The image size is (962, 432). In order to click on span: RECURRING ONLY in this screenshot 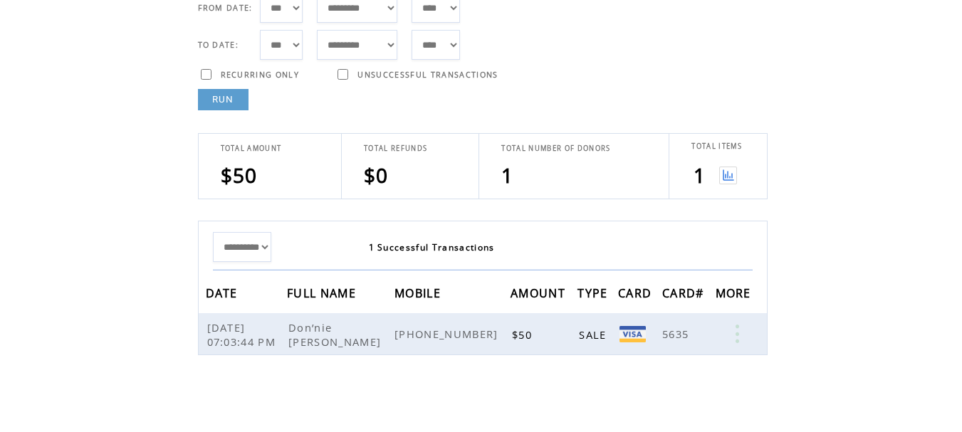, I will do `click(260, 75)`.